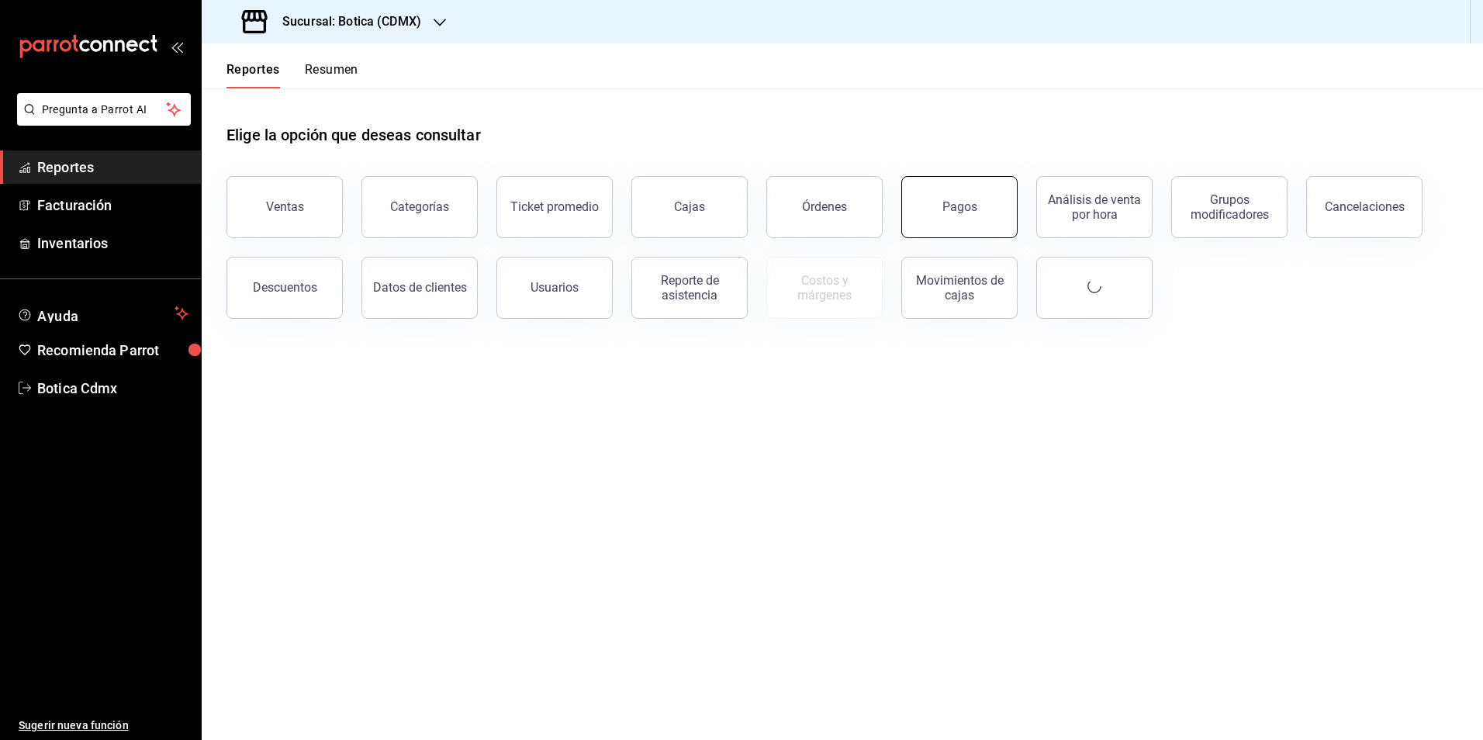 The height and width of the screenshot is (740, 1483). Describe the element at coordinates (101, 120) in the screenshot. I see `a: Pregunta a Parrot AI` at that location.